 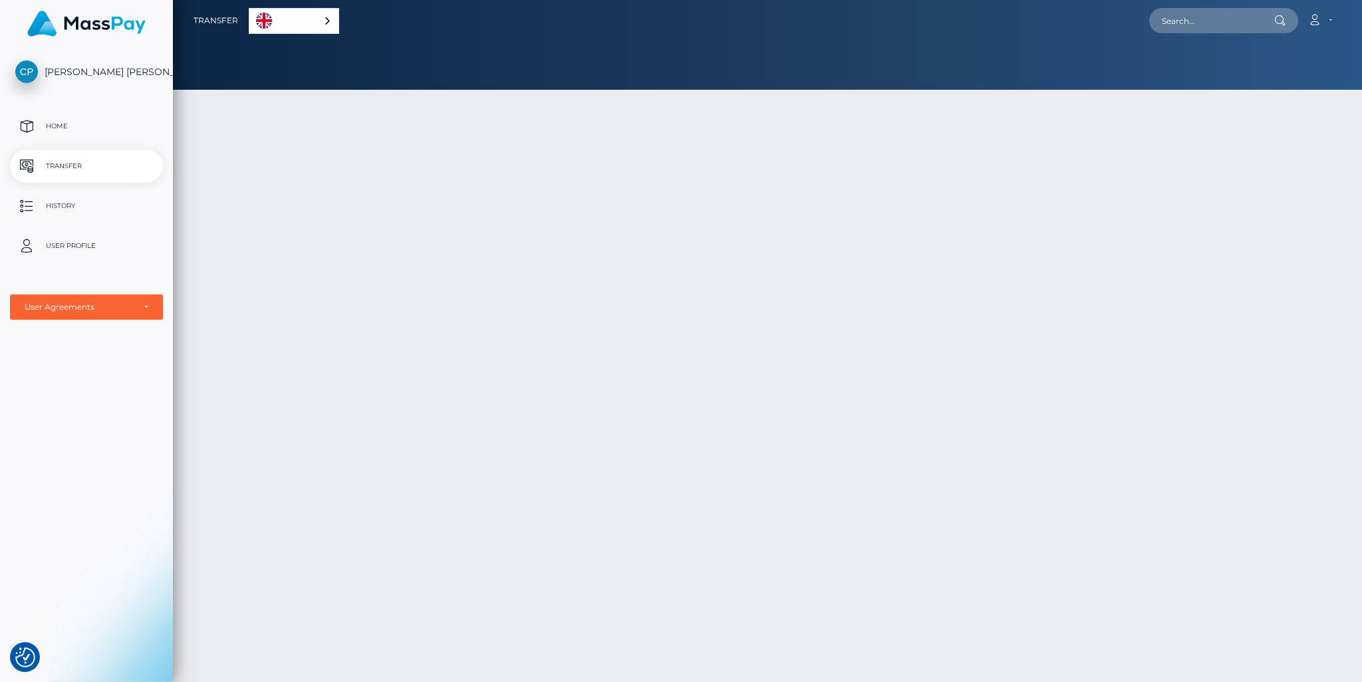 I want to click on button: User Agreements, so click(x=86, y=307).